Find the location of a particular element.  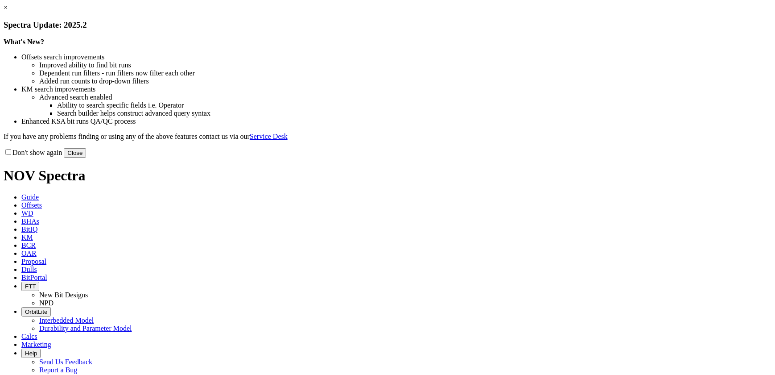

li: Improved ability to find bit runs is located at coordinates (405, 65).